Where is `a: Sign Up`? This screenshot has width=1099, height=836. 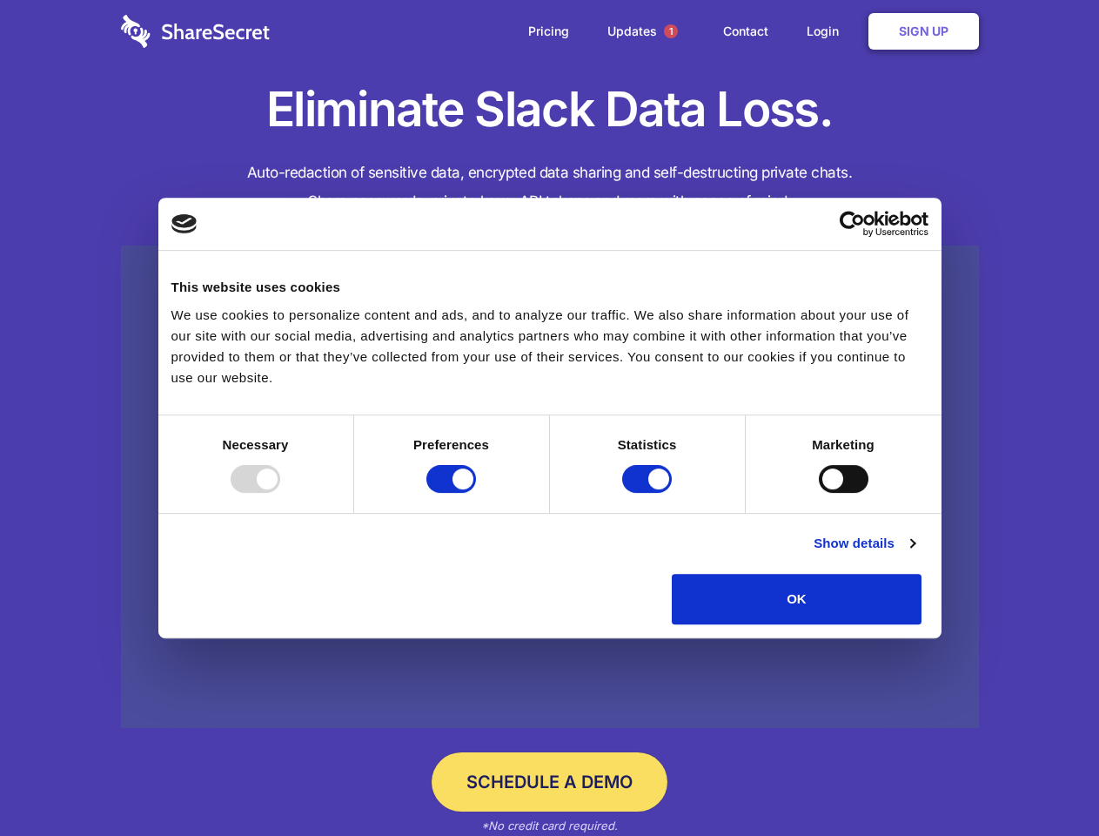 a: Sign Up is located at coordinates (923, 31).